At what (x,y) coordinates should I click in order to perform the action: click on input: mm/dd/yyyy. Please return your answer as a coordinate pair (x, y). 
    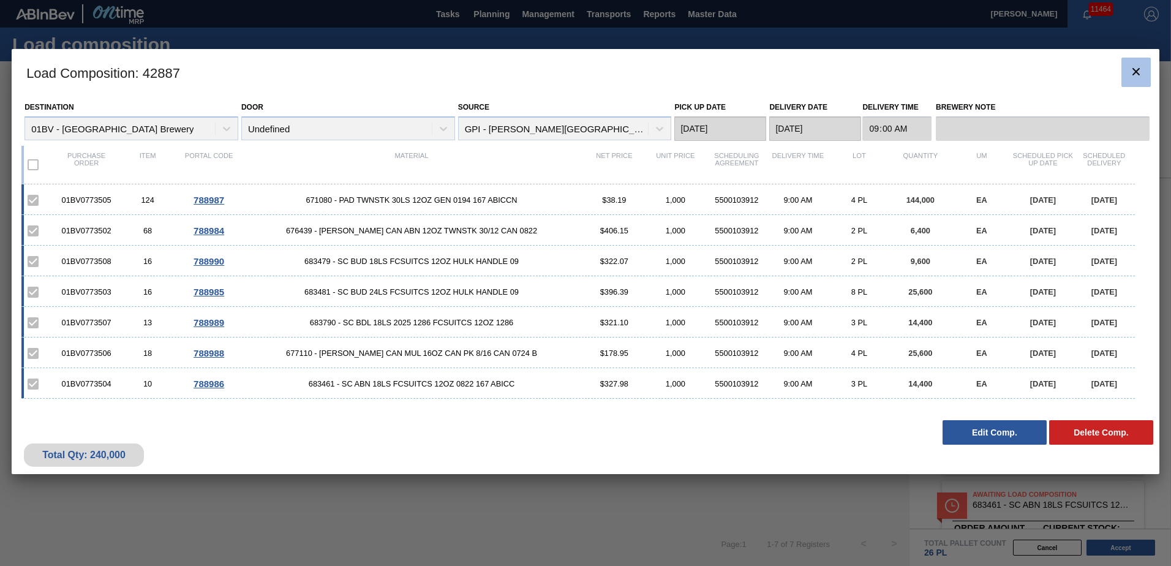
    Looking at the image, I should click on (720, 129).